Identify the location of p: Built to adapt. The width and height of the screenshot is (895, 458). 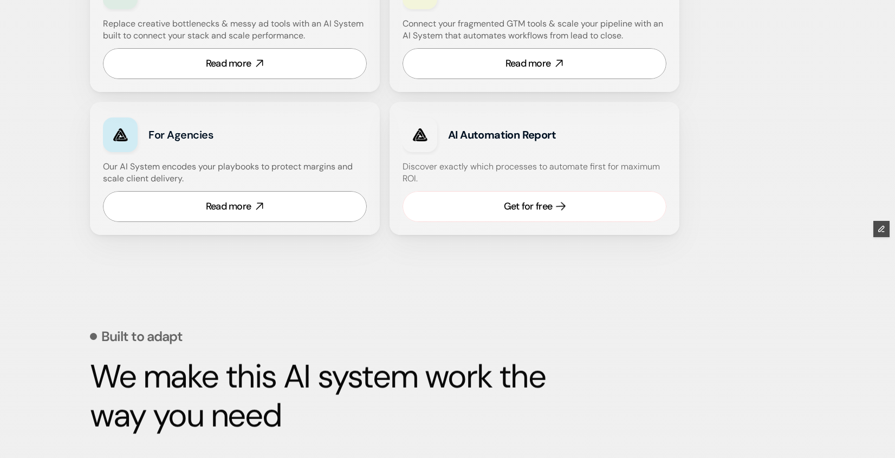
(142, 336).